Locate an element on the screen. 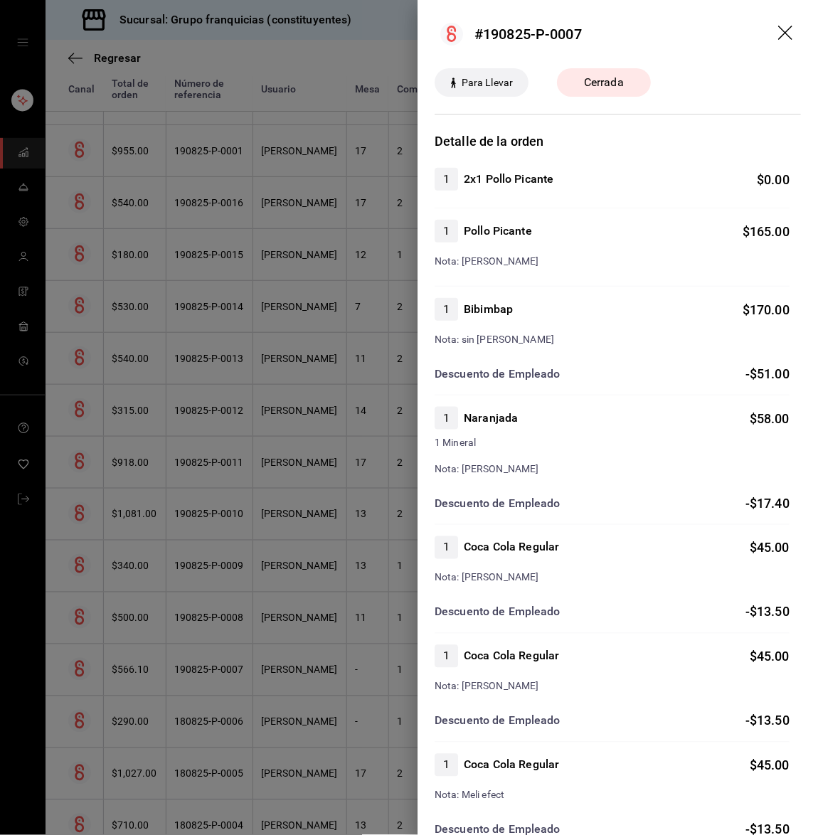 The width and height of the screenshot is (818, 835). h4: Bibimbap is located at coordinates (488, 309).